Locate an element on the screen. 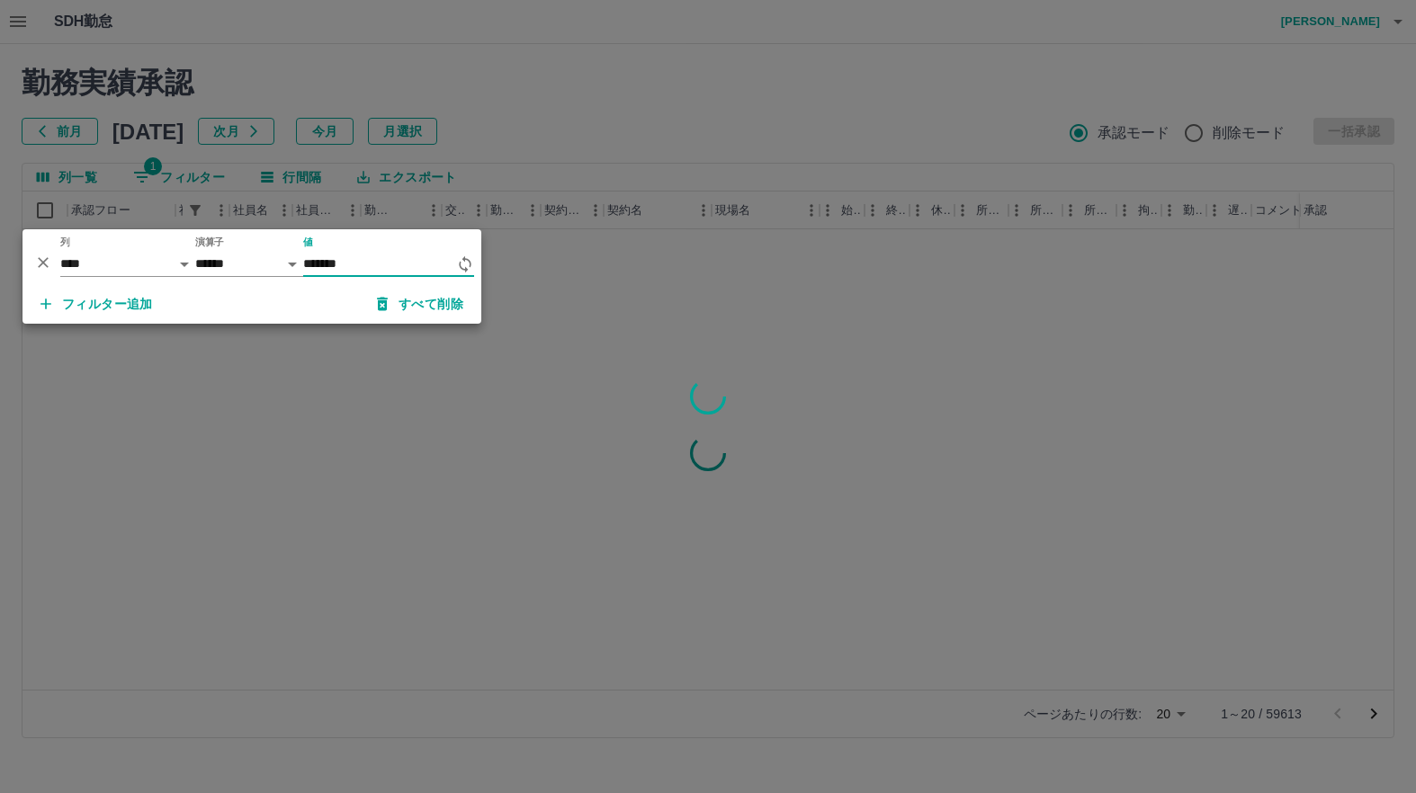 This screenshot has width=1416, height=793. label: 演算子 is located at coordinates (210, 242).